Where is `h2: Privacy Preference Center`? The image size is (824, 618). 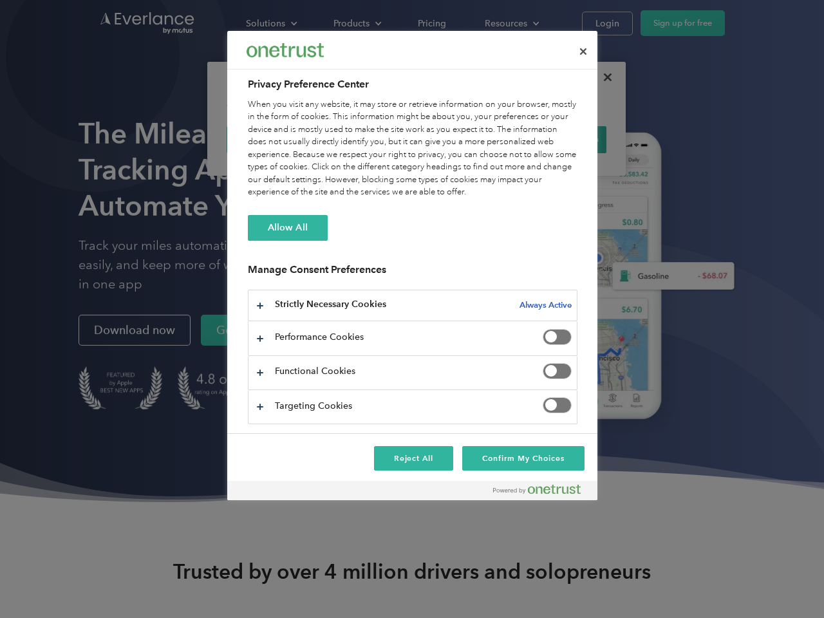 h2: Privacy Preference Center is located at coordinates (413, 84).